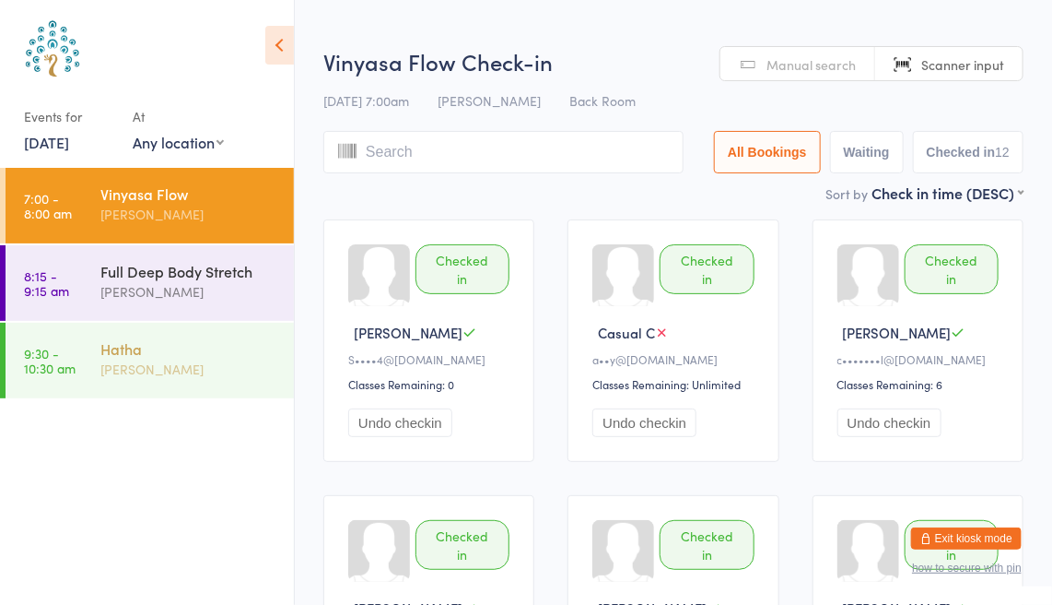 Image resolution: width=1052 pixels, height=605 pixels. Describe the element at coordinates (675, 383) in the screenshot. I see `div: Classes Remaining: Unlimited` at that location.